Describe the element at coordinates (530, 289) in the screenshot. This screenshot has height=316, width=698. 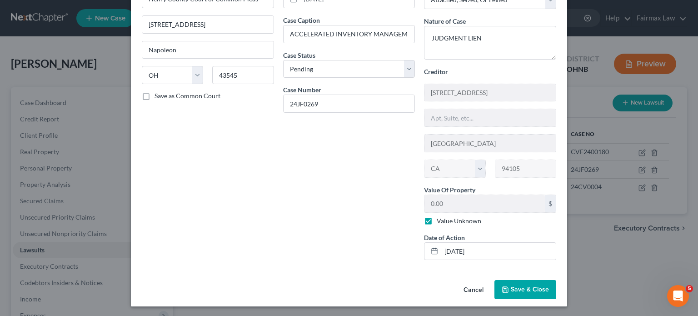
I see `span: Save & Close` at that location.